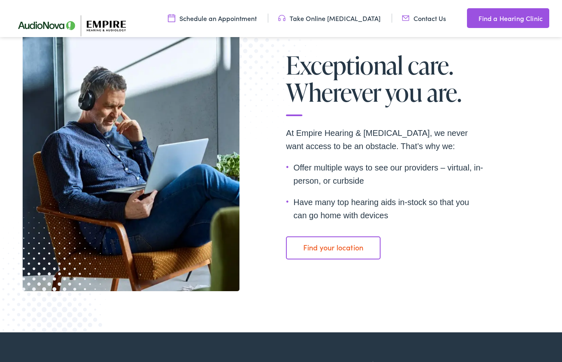  What do you see at coordinates (385, 84) in the screenshot?
I see `h2: Exceptional care. Wherever you are.` at bounding box center [385, 84].